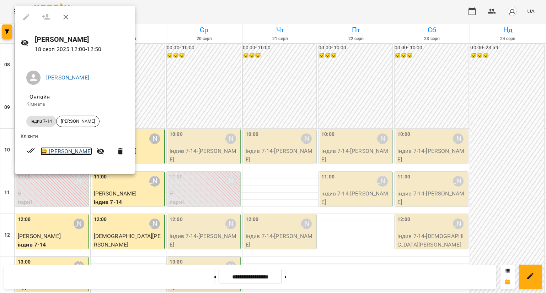 This screenshot has width=546, height=293. Describe the element at coordinates (41, 122) in the screenshot. I see `span: індив 7-14` at that location.